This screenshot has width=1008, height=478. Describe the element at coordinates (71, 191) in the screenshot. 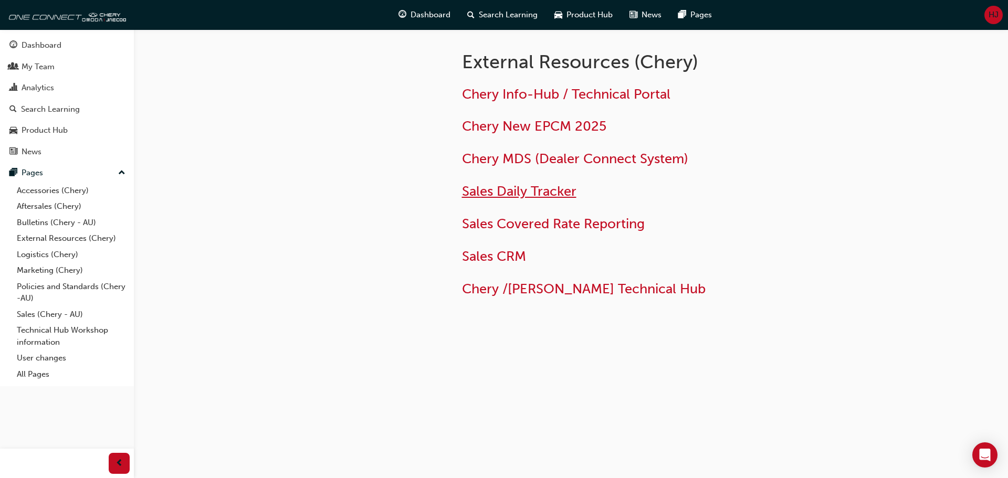

I see `a: Accessories (Chery)` at that location.